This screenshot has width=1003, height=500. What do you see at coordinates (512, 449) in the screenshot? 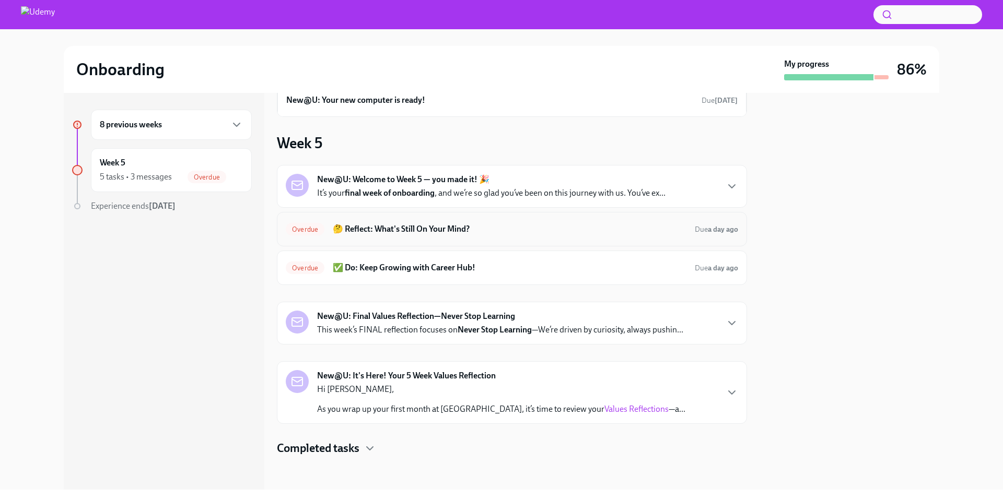
I see `div: Completed tasks` at bounding box center [512, 449].